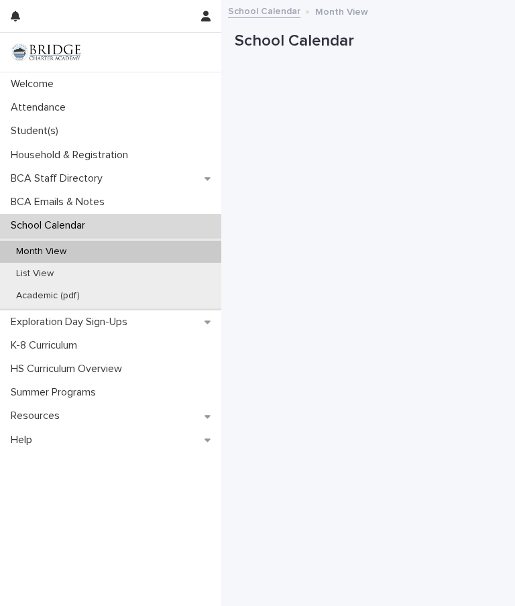 The height and width of the screenshot is (606, 515). Describe the element at coordinates (59, 178) in the screenshot. I see `p: BCA Staff Directory` at that location.